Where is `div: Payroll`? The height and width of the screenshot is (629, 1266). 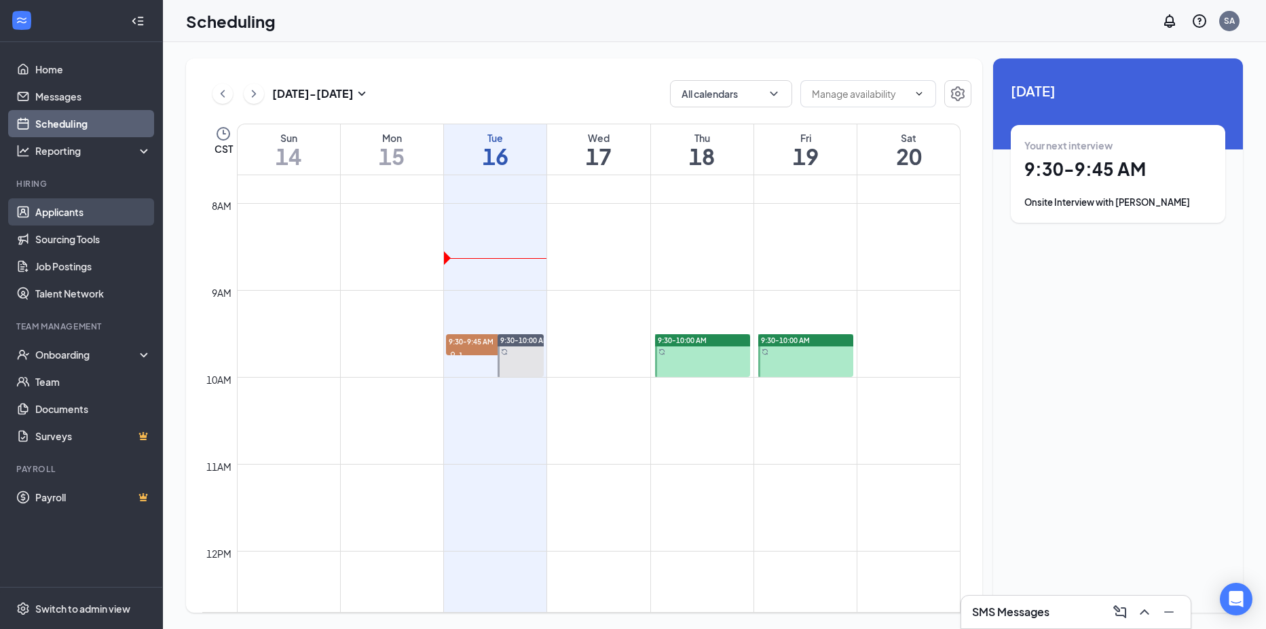 div: Payroll is located at coordinates (82, 468).